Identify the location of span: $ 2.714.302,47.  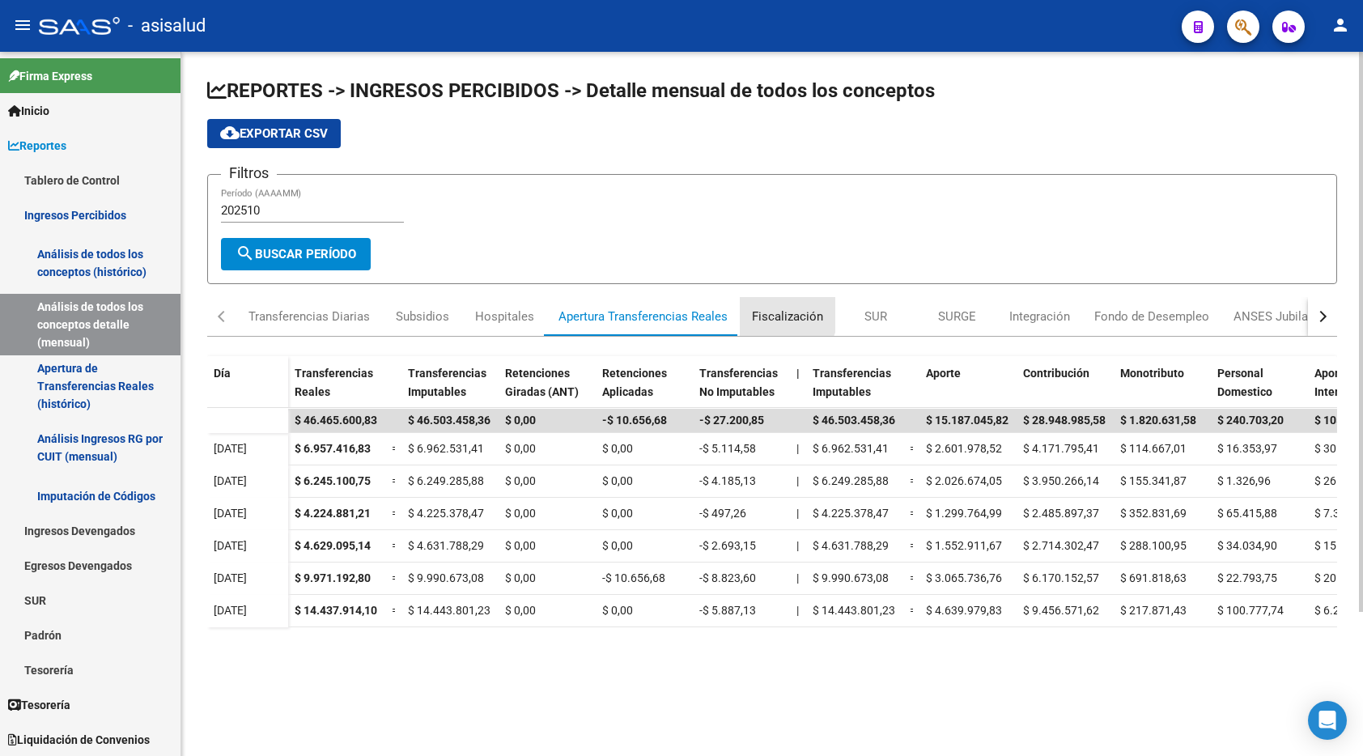
(1061, 546).